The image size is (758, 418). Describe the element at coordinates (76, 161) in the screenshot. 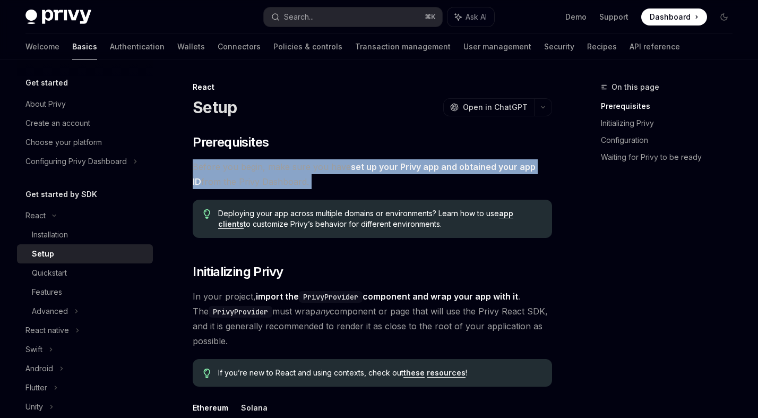

I see `div: Configuring Privy Dashboard` at that location.